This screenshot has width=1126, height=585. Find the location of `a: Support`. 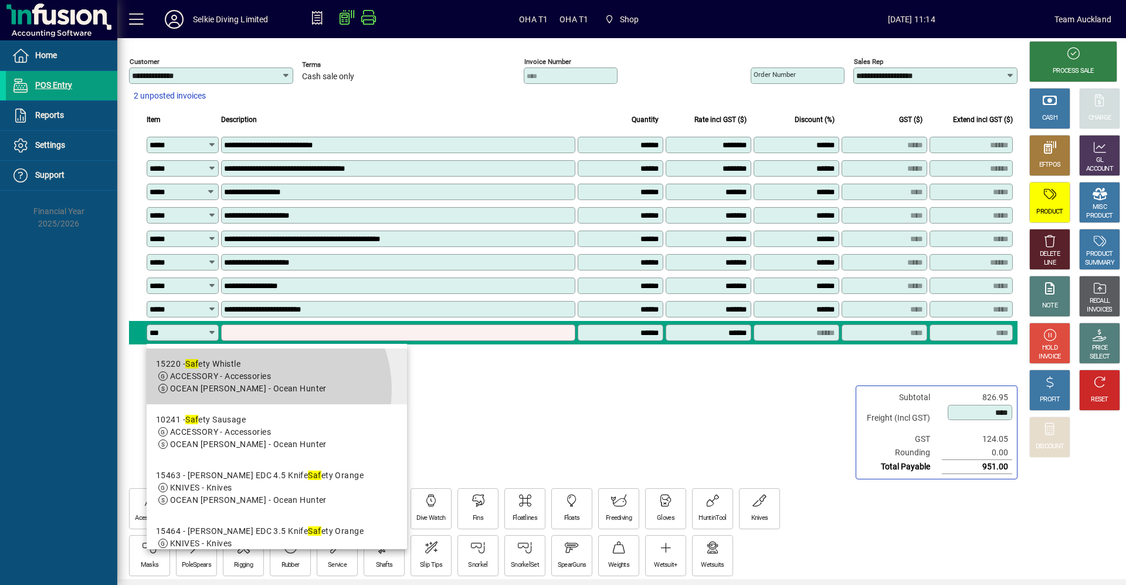

a: Support is located at coordinates (62, 175).